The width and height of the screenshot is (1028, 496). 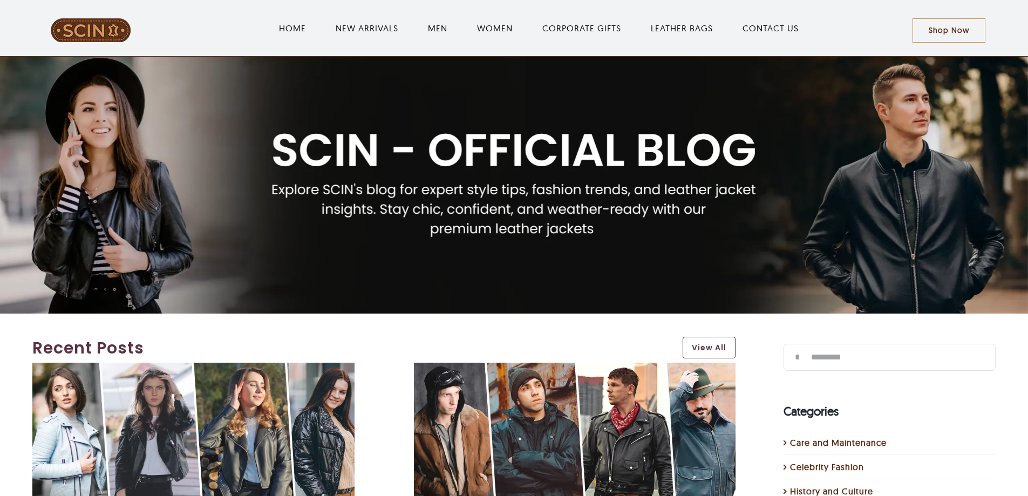 I want to click on span: CONTACT US, so click(x=770, y=28).